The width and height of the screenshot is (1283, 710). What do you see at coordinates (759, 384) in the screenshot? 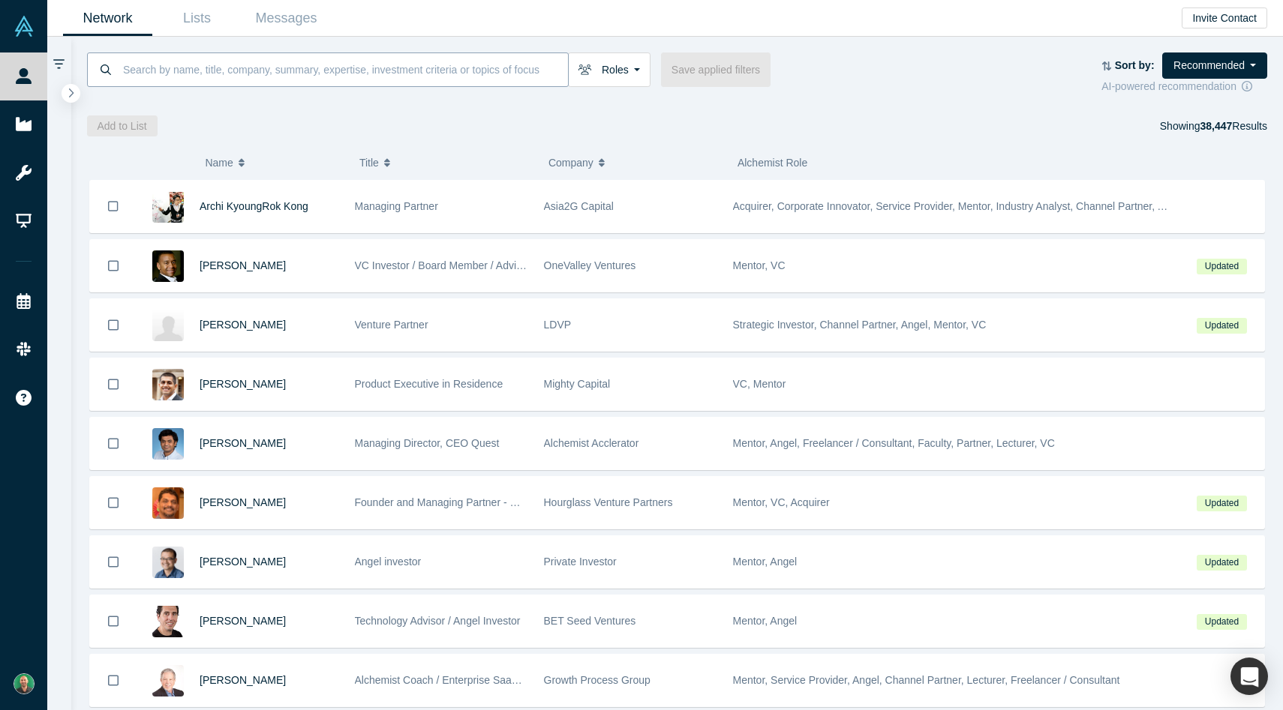
I see `span: VC, Mentor` at bounding box center [759, 384].